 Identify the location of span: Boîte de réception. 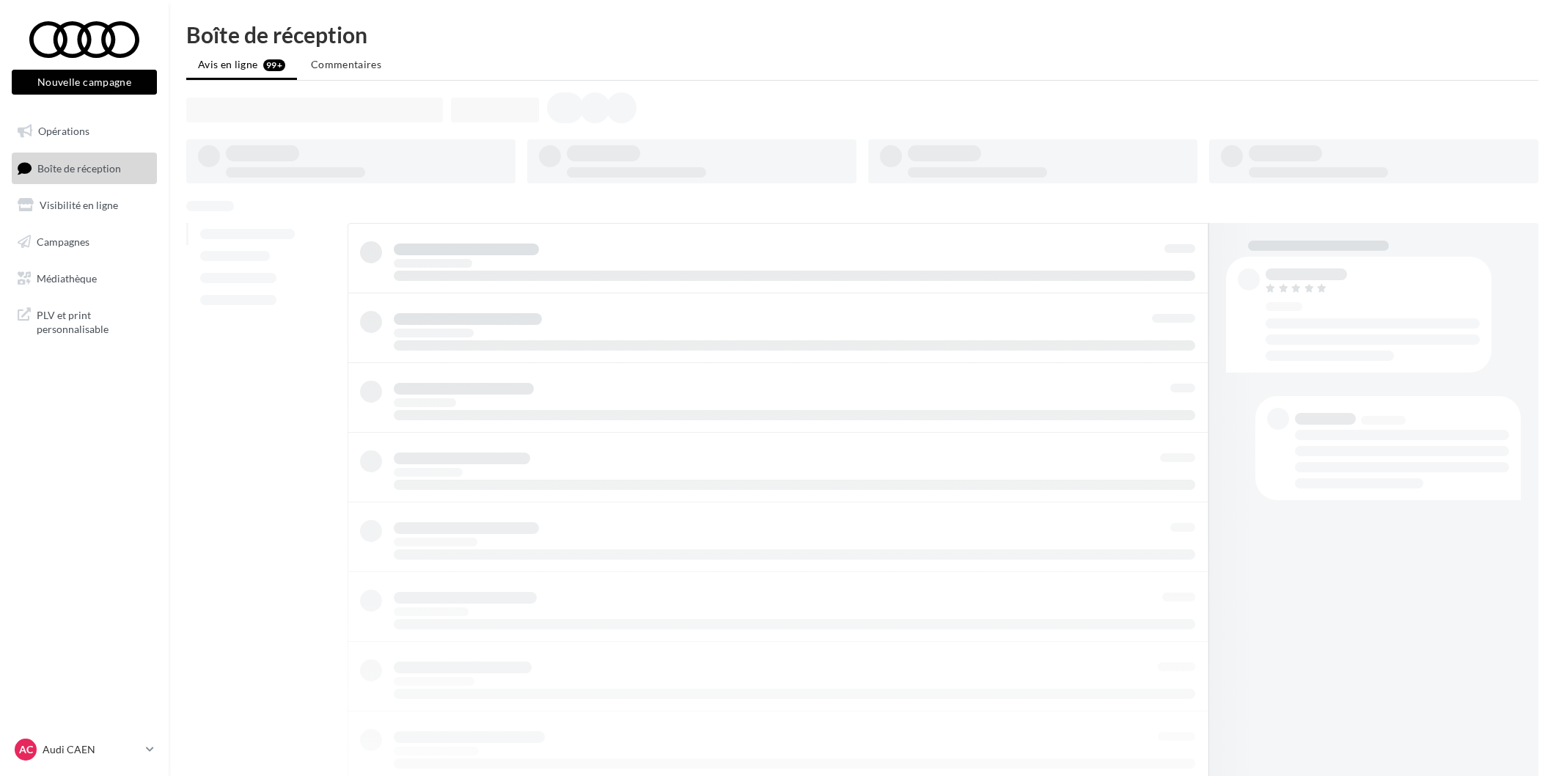
(79, 167).